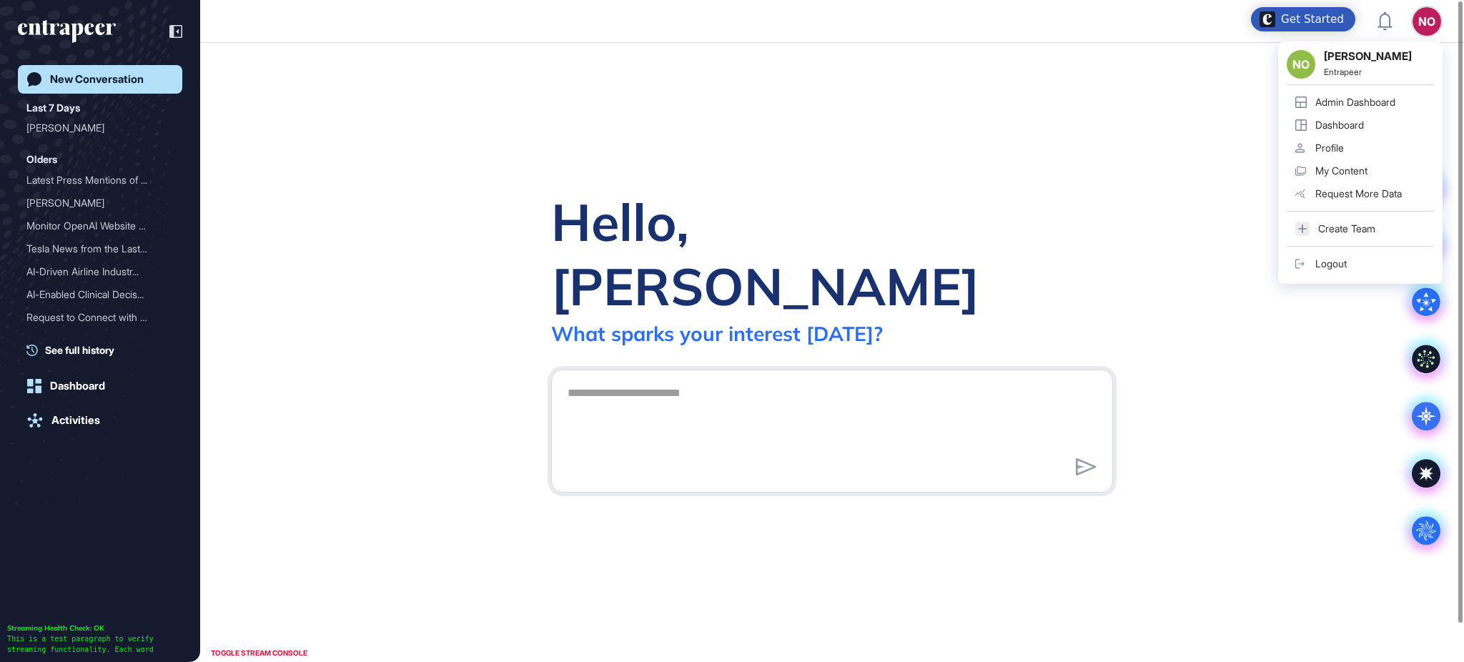 Image resolution: width=1464 pixels, height=662 pixels. What do you see at coordinates (94, 226) in the screenshot?
I see `div: Monitor OpenAI Website Ac...` at bounding box center [94, 226].